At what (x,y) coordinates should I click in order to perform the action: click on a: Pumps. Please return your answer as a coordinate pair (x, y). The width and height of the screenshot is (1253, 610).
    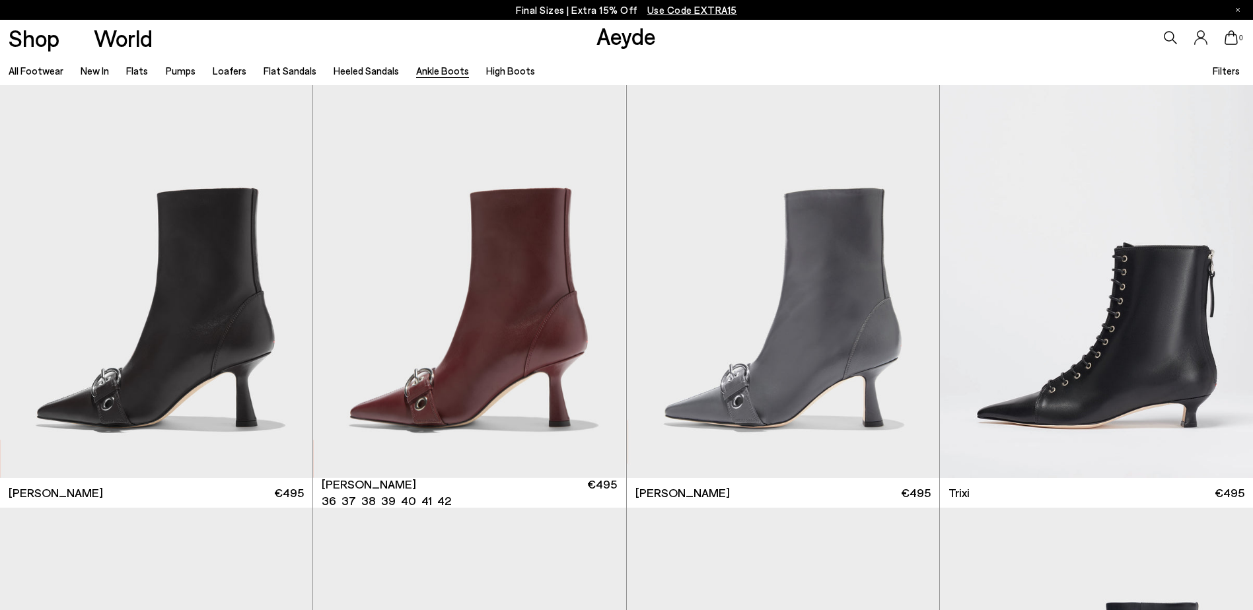
    Looking at the image, I should click on (180, 71).